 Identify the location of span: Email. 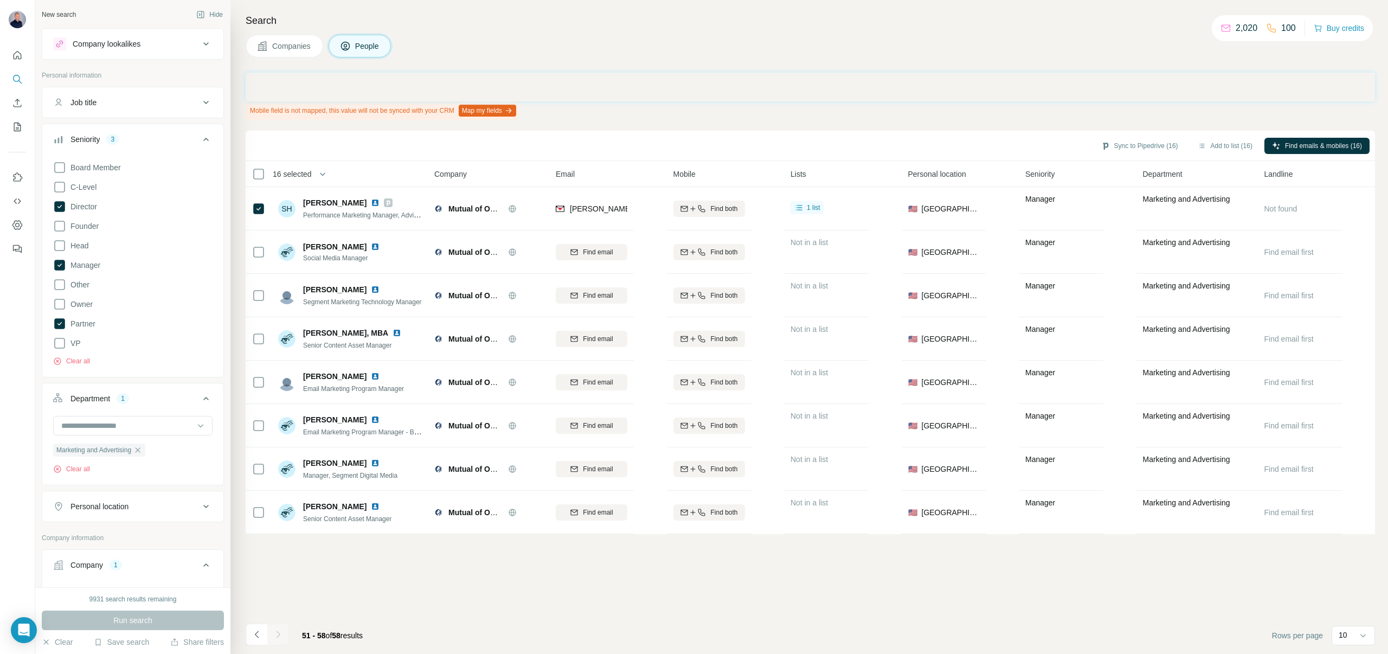
(565, 174).